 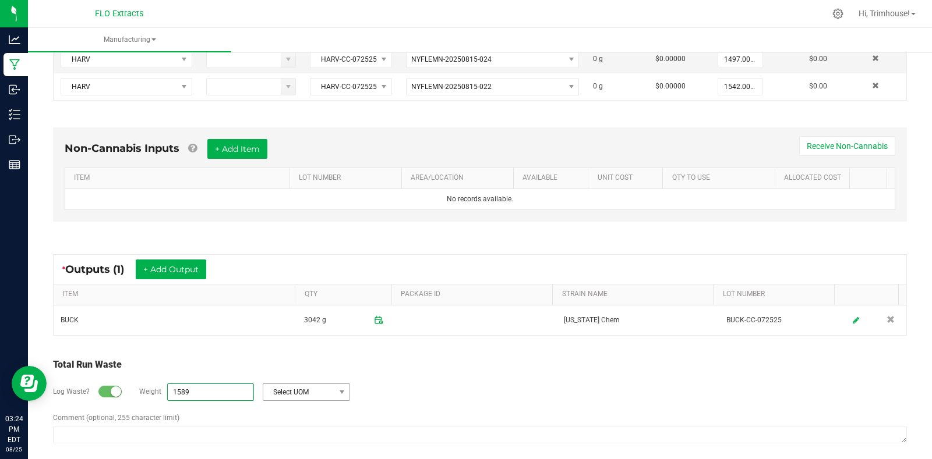 I want to click on span: Non-Cannabis Inputs, so click(x=122, y=148).